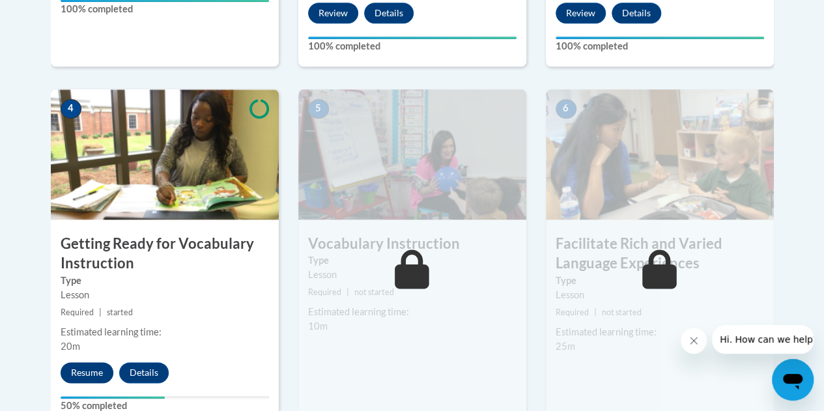 The width and height of the screenshot is (824, 411). Describe the element at coordinates (565, 346) in the screenshot. I see `span: 25m` at that location.